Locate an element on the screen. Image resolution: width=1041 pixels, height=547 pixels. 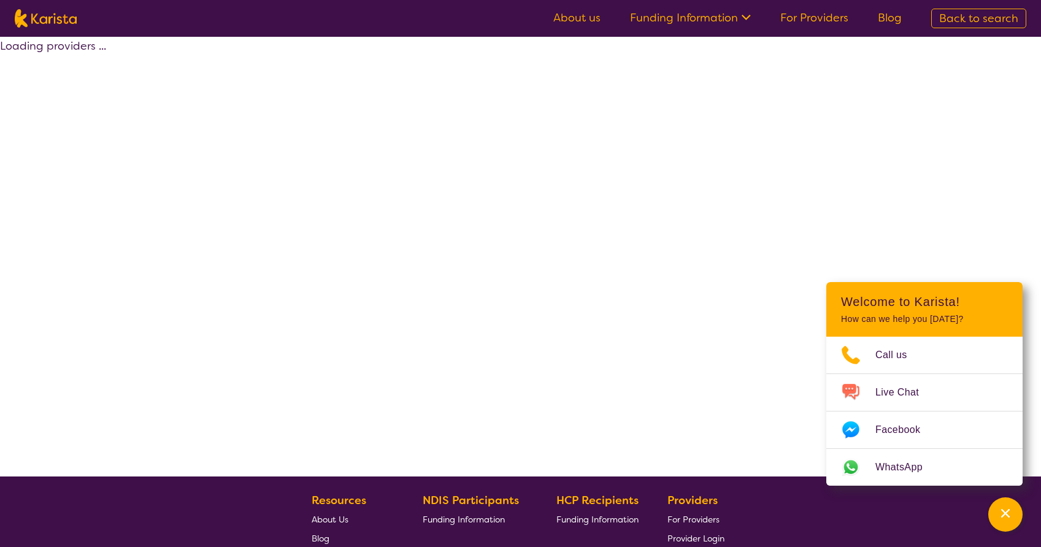
a: About us is located at coordinates (576, 18).